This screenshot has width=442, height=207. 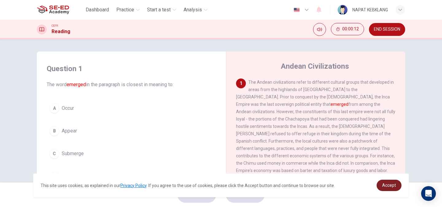 I want to click on h4: Andean Civilizations, so click(x=315, y=66).